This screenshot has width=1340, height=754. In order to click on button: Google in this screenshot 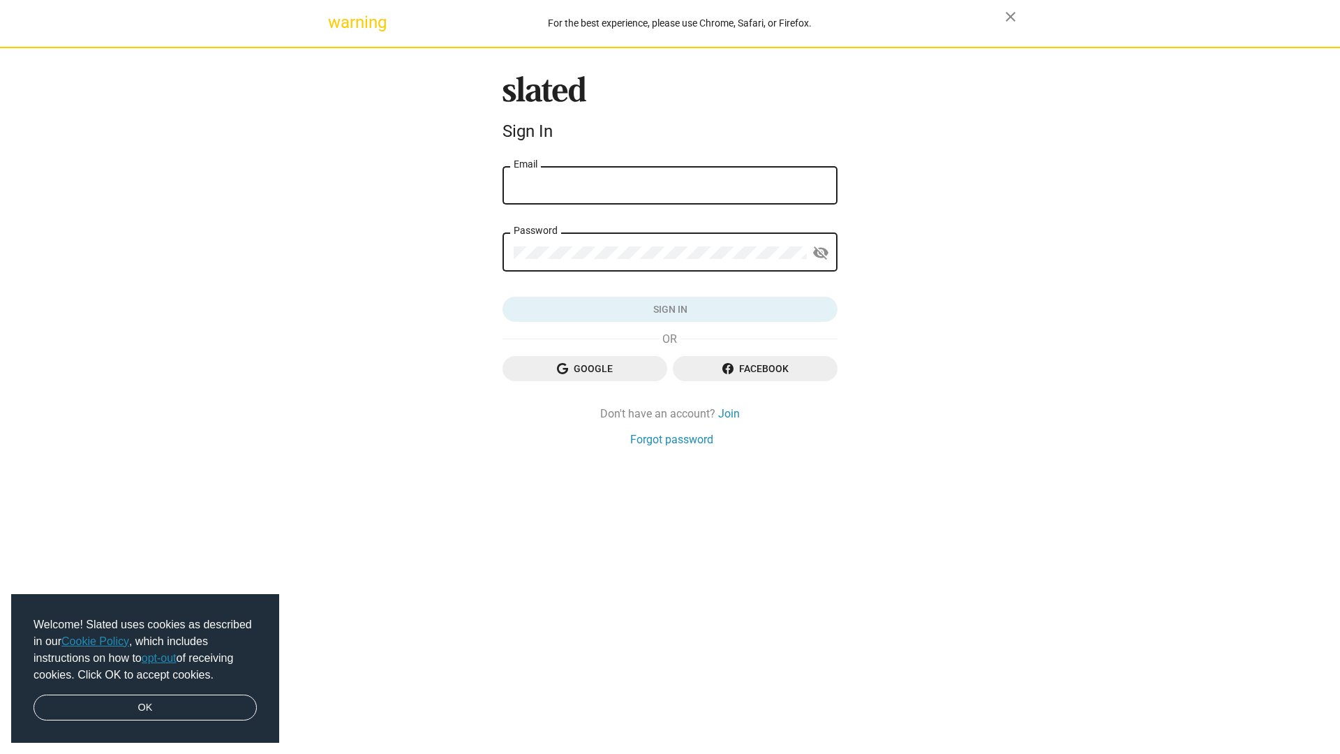, I will do `click(585, 368)`.